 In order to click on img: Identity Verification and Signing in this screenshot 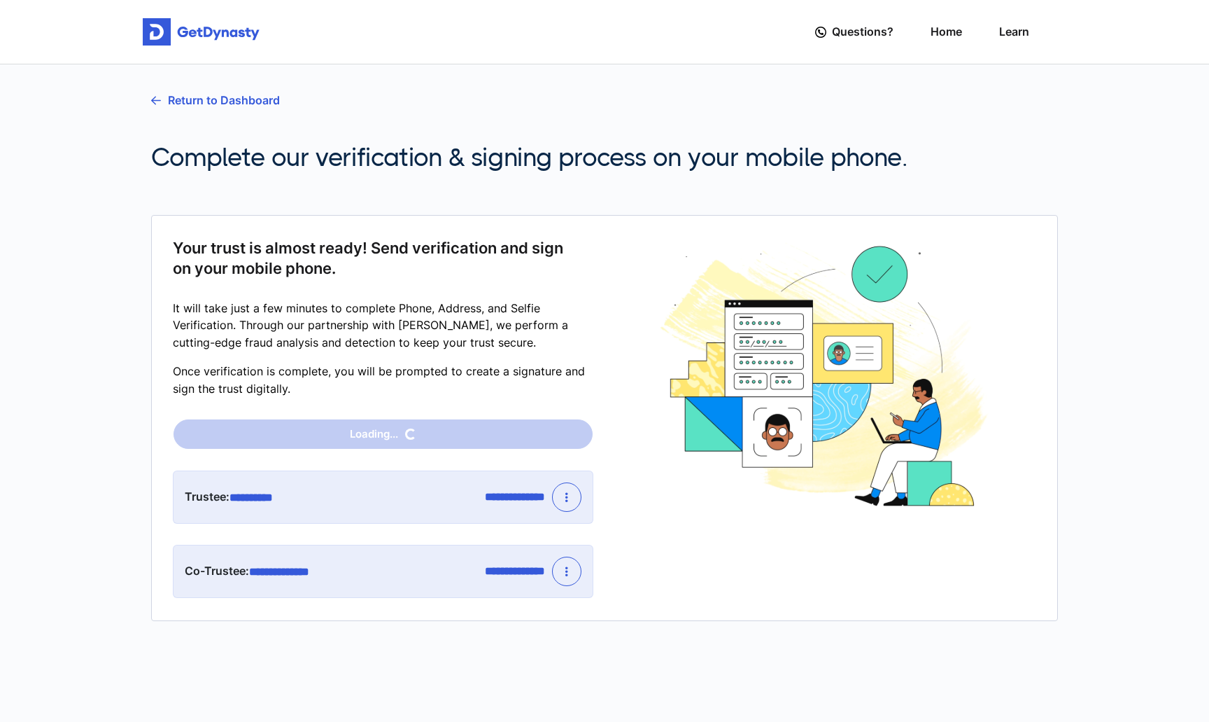, I will do `click(826, 375)`.